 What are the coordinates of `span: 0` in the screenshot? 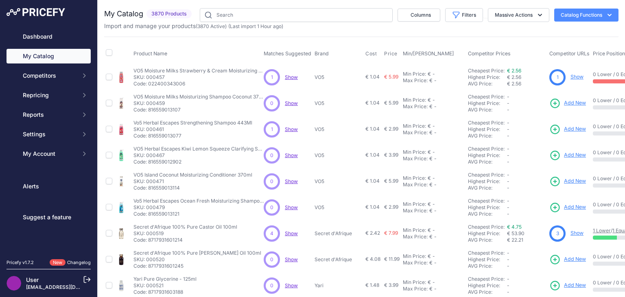 It's located at (272, 260).